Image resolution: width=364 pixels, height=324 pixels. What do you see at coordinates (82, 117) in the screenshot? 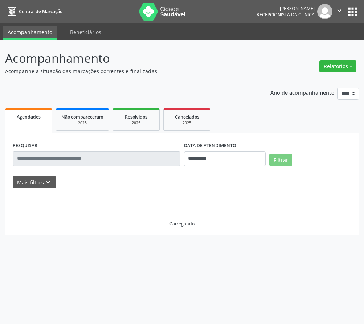
I see `span: Não compareceram` at bounding box center [82, 117].